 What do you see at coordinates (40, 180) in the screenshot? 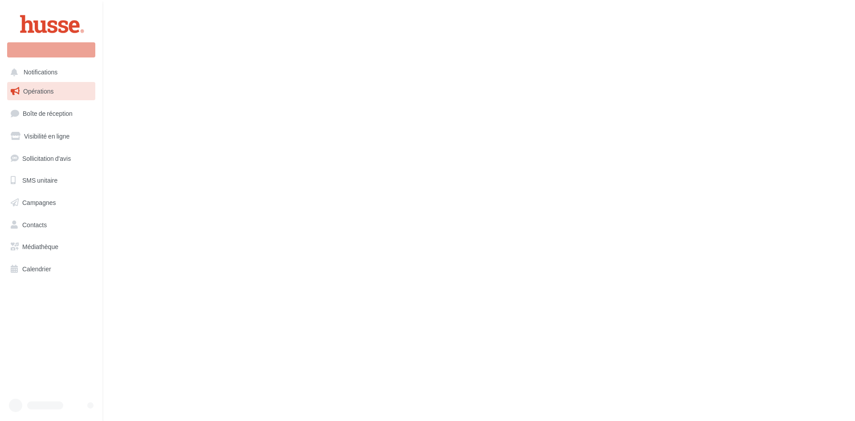
I see `span: SMS unitaire` at bounding box center [40, 180].